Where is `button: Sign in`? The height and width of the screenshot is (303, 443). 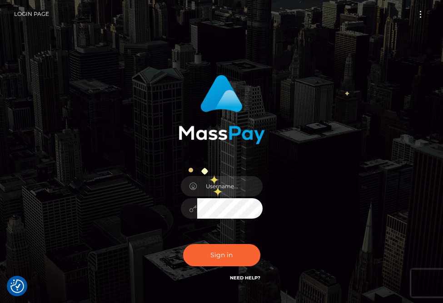 button: Sign in is located at coordinates (222, 255).